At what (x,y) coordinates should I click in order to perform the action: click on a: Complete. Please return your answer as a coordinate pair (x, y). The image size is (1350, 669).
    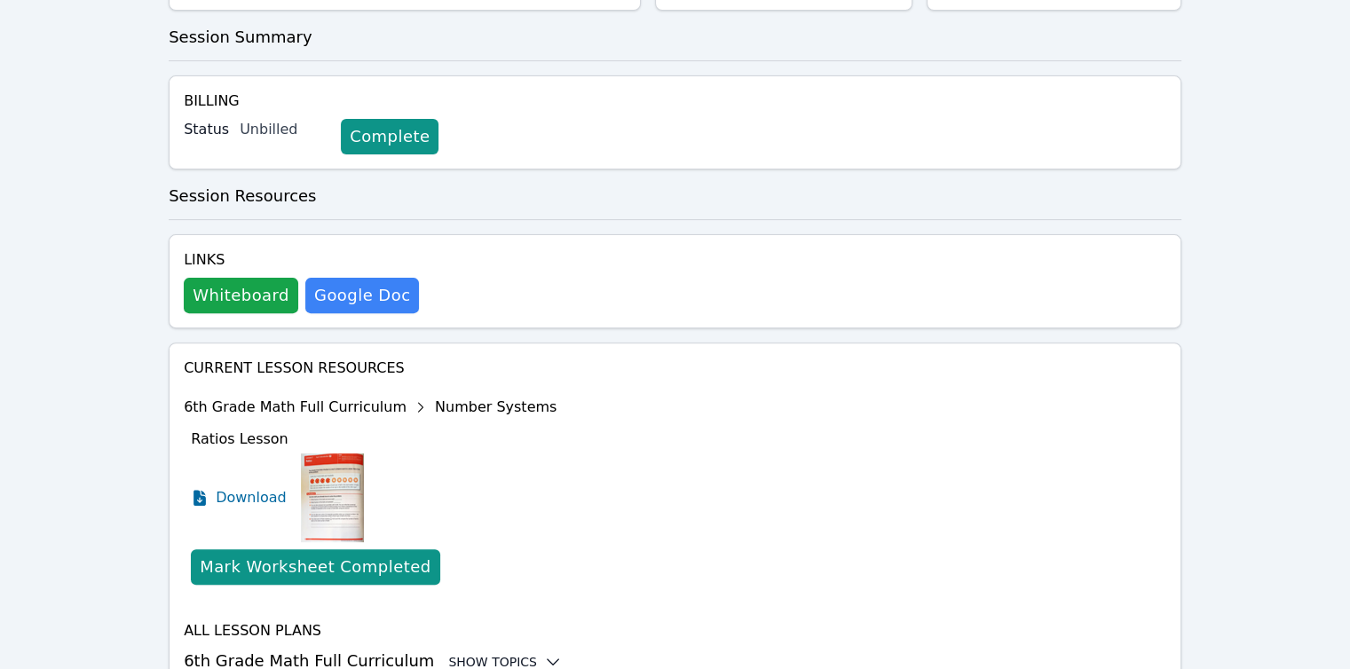
    Looking at the image, I should click on (390, 137).